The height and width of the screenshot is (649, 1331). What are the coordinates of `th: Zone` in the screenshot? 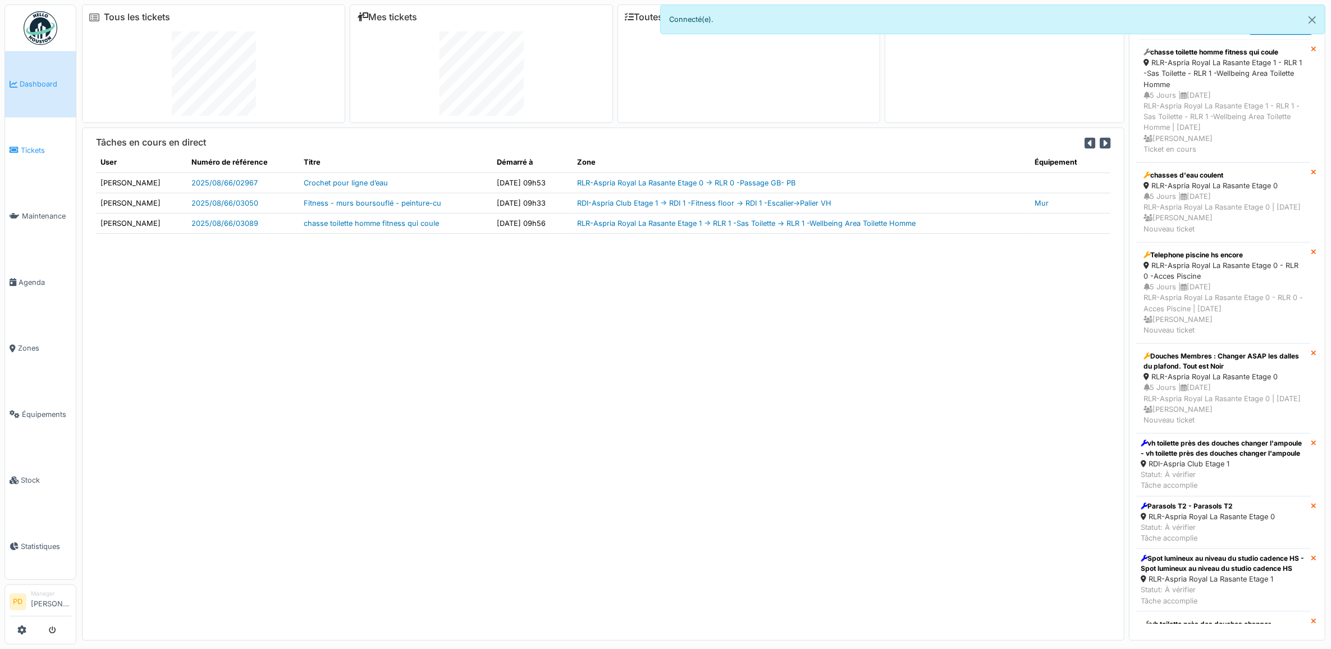 It's located at (802, 162).